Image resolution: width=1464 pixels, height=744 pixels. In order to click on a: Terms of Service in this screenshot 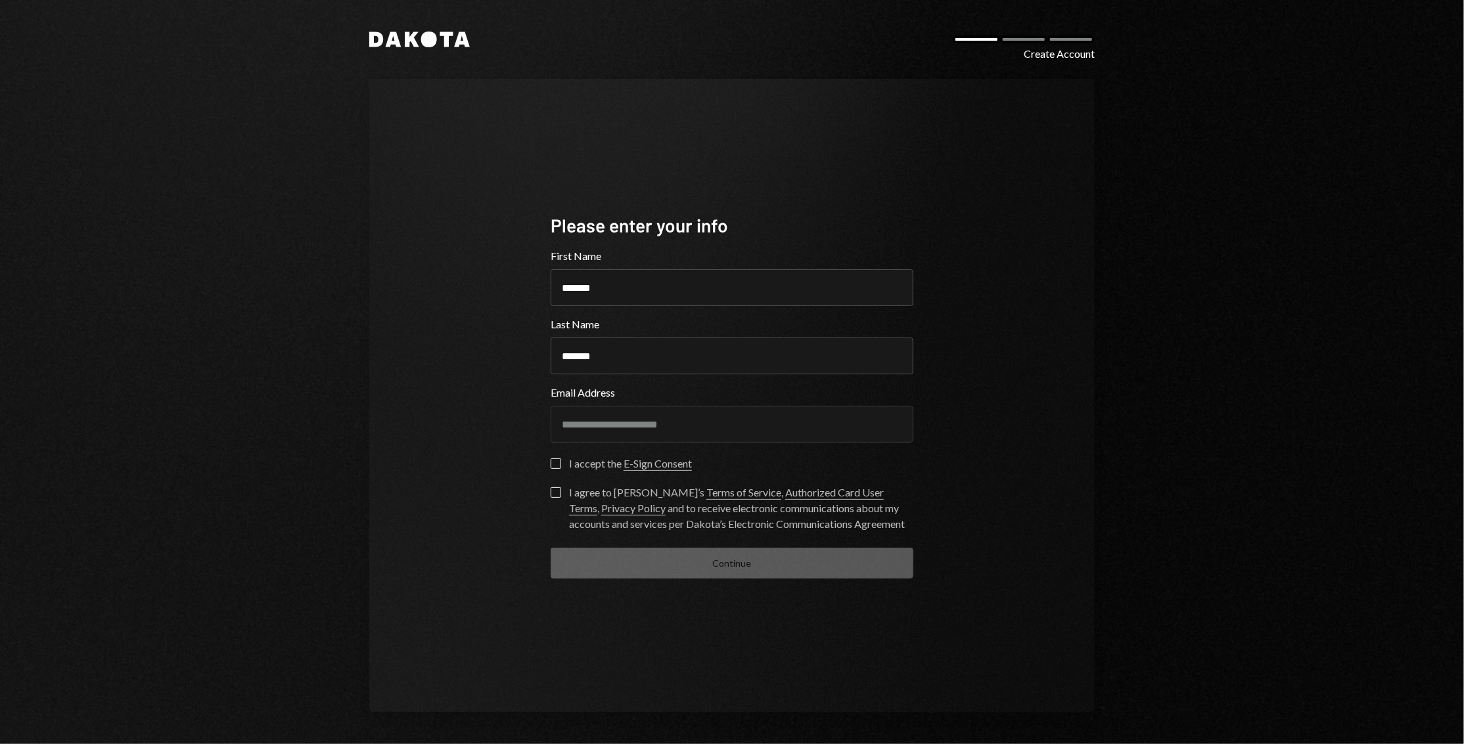, I will do `click(744, 493)`.